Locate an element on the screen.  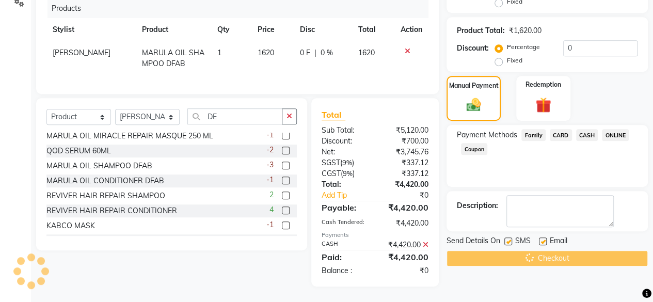
div: MARULA OIL MIRACLE REPAIR MASQUE 250 ML is located at coordinates (130, 136).